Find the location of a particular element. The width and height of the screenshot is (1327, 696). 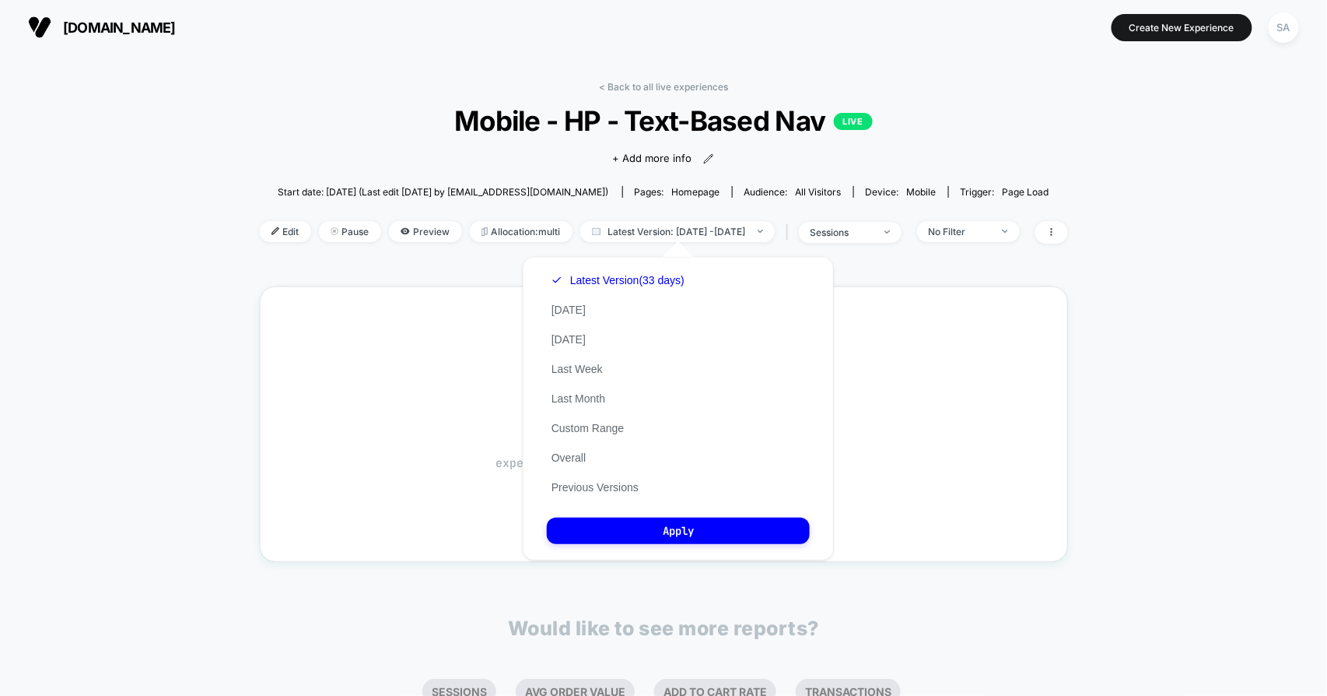

span: Mobile - HP - Text-Based Nav is located at coordinates (663, 121).